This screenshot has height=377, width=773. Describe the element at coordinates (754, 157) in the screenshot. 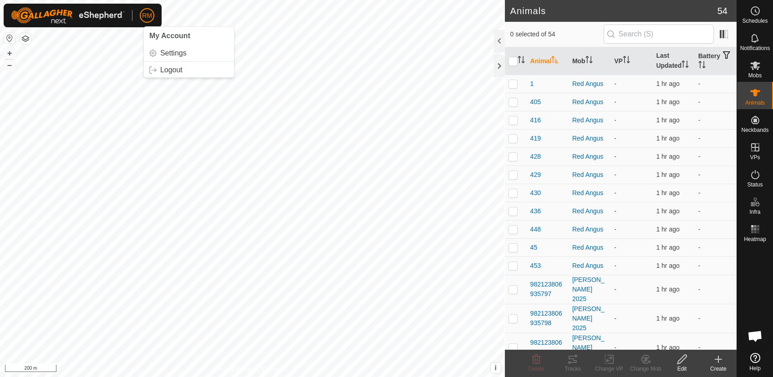

I see `span: VPs` at that location.